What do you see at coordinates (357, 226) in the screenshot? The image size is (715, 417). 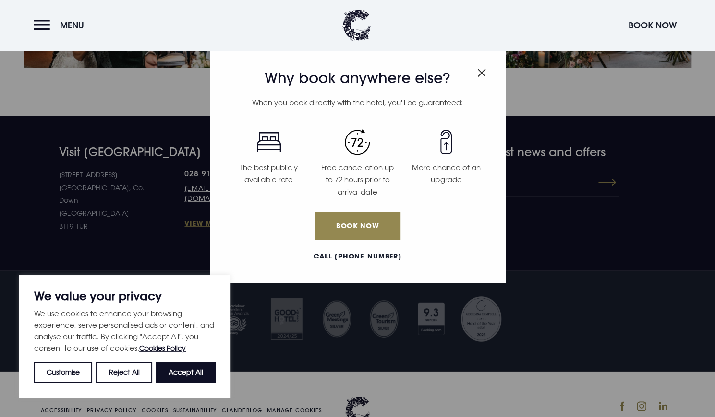 I see `a: Book Now` at bounding box center [357, 226].